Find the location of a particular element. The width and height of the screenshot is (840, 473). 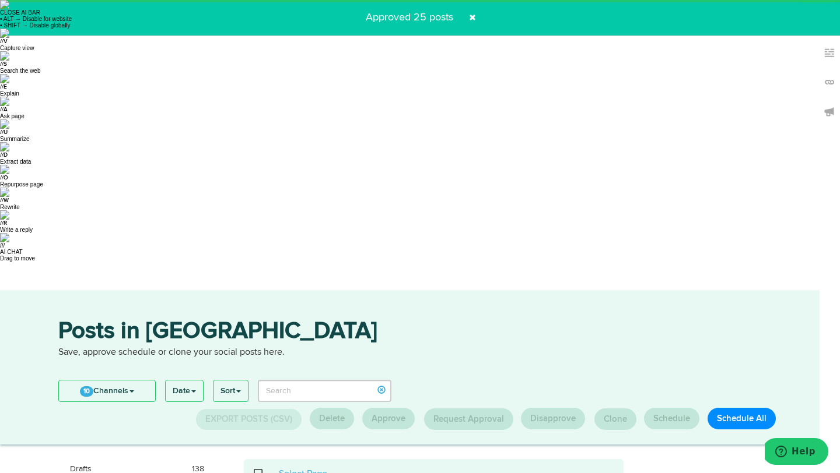

a: Sort is located at coordinates (230, 391).